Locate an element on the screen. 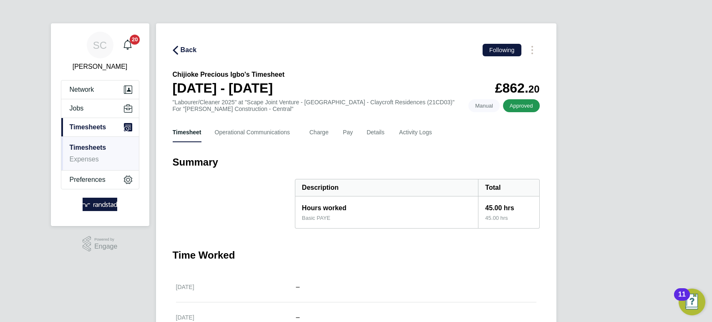 The width and height of the screenshot is (712, 322). h3: Time Worked is located at coordinates (356, 255).